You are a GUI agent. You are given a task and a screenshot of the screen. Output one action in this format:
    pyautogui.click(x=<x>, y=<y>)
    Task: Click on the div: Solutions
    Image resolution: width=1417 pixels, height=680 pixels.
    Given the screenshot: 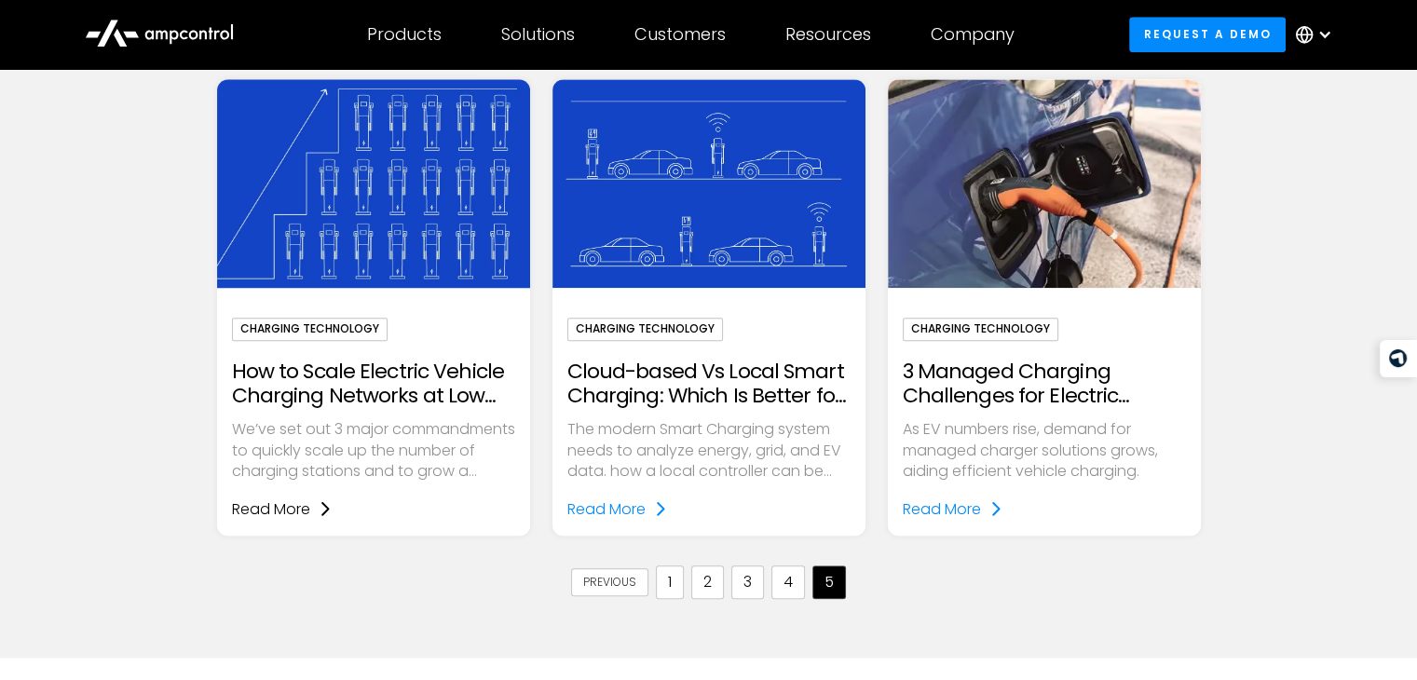 What is the action you would take?
    pyautogui.click(x=537, y=34)
    